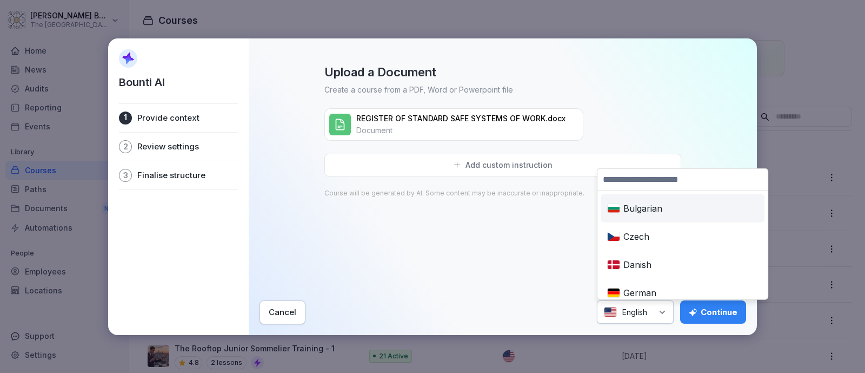 The height and width of the screenshot is (373, 865). What do you see at coordinates (461, 118) in the screenshot?
I see `p: REGISTER OF STANDARD SAFE SYSTEMS OF WORK.docx` at bounding box center [461, 118].